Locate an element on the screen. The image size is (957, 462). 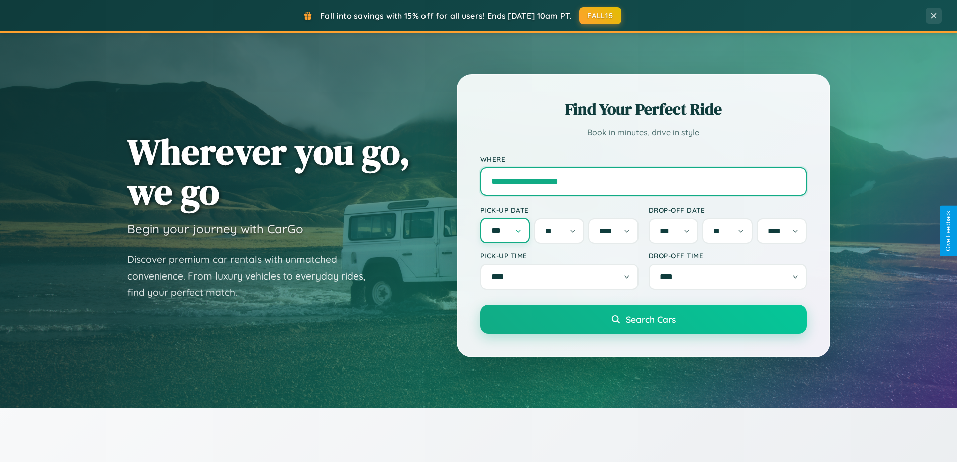
h3: Begin your journey with CarGo is located at coordinates (215, 229).